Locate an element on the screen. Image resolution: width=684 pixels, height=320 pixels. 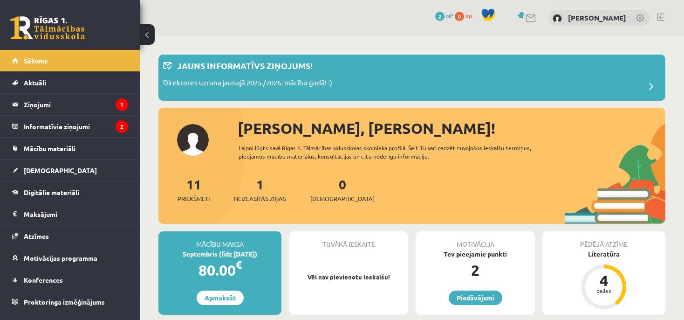
span: Digitālie materiāli is located at coordinates (51, 192).